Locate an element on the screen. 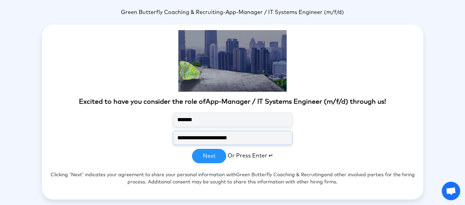  span: Or Press Enter ↵ is located at coordinates (250, 155).